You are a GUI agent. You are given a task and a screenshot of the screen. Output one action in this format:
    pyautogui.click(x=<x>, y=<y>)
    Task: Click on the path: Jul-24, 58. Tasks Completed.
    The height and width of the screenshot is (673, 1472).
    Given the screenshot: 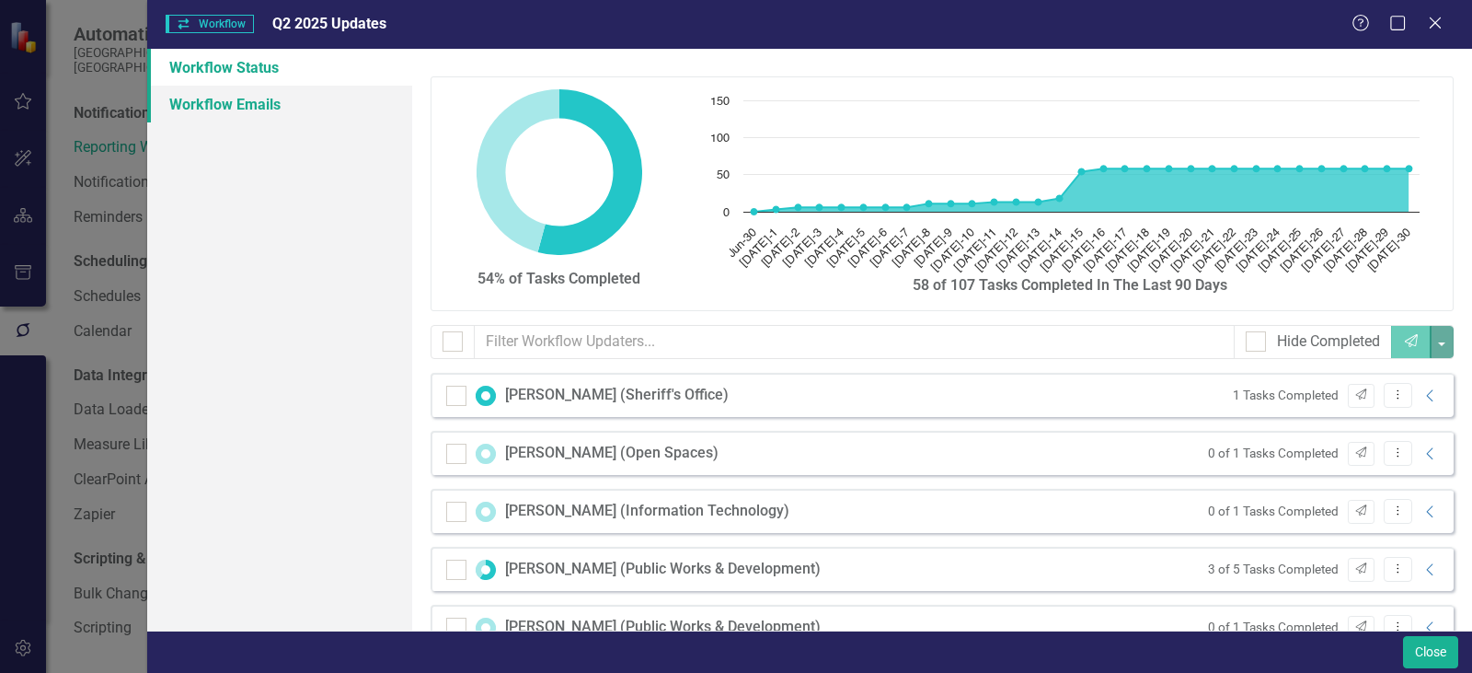 What is the action you would take?
    pyautogui.click(x=1277, y=168)
    